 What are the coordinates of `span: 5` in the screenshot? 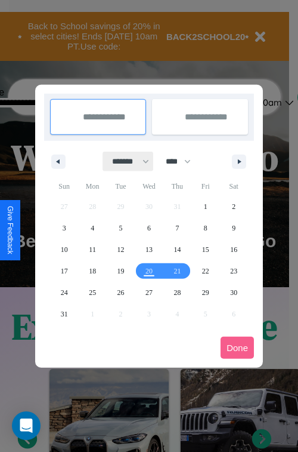 It's located at (121, 228).